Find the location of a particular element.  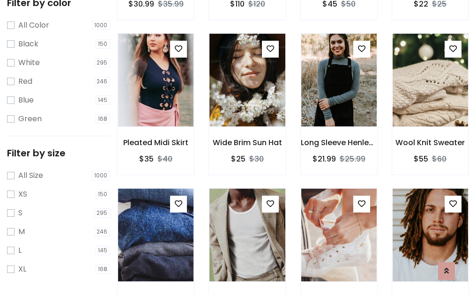

label: All Size is located at coordinates (30, 176).